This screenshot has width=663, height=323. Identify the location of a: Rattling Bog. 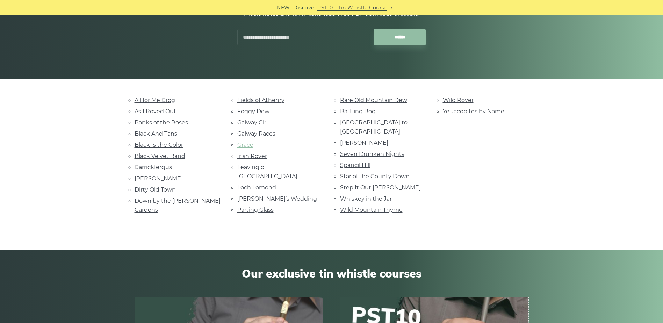
(358, 111).